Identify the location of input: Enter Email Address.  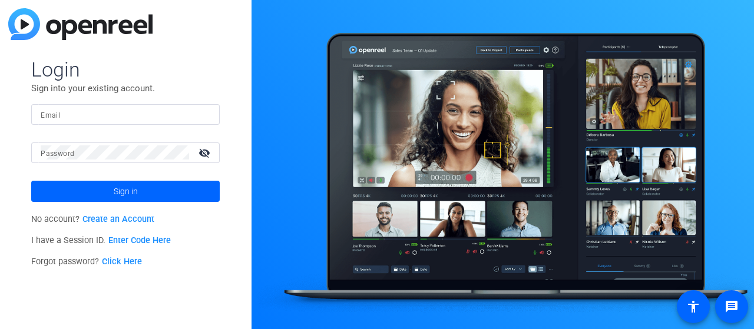
(125, 114).